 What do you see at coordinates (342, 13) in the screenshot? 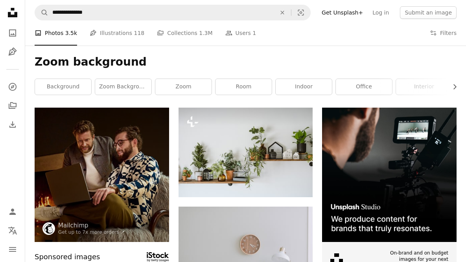
I see `a: Get Unsplash+` at bounding box center [342, 13].